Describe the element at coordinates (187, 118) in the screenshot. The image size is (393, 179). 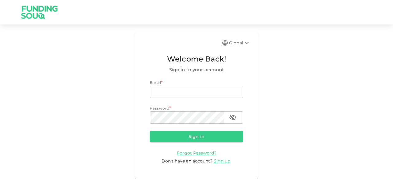
I see `input: password` at that location.